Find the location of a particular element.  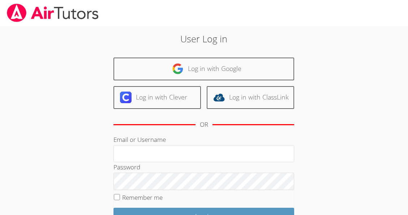

label: Remember me is located at coordinates (142, 197).